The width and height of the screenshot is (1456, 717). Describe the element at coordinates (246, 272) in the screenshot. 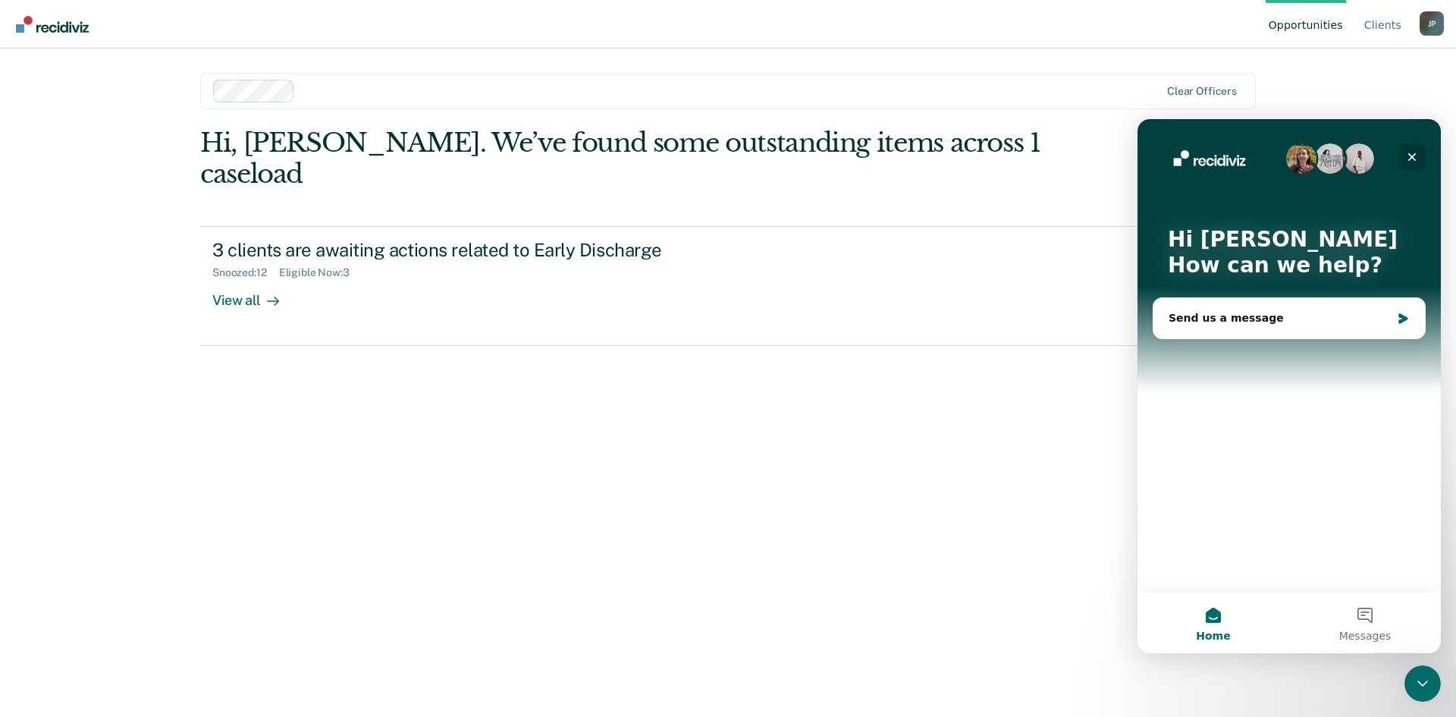

I see `div: Snoozed : 12` at that location.